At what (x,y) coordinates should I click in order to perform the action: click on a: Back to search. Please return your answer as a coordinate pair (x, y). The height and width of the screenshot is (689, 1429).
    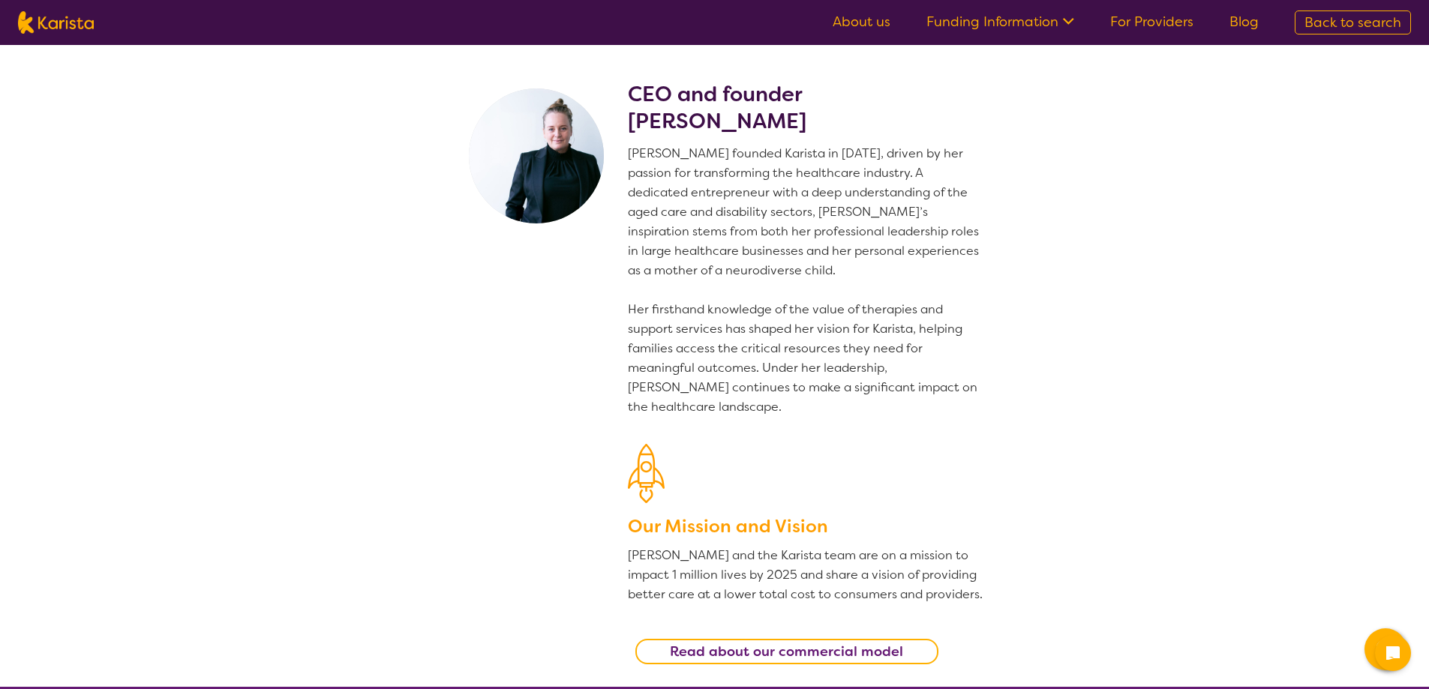
    Looking at the image, I should click on (1353, 23).